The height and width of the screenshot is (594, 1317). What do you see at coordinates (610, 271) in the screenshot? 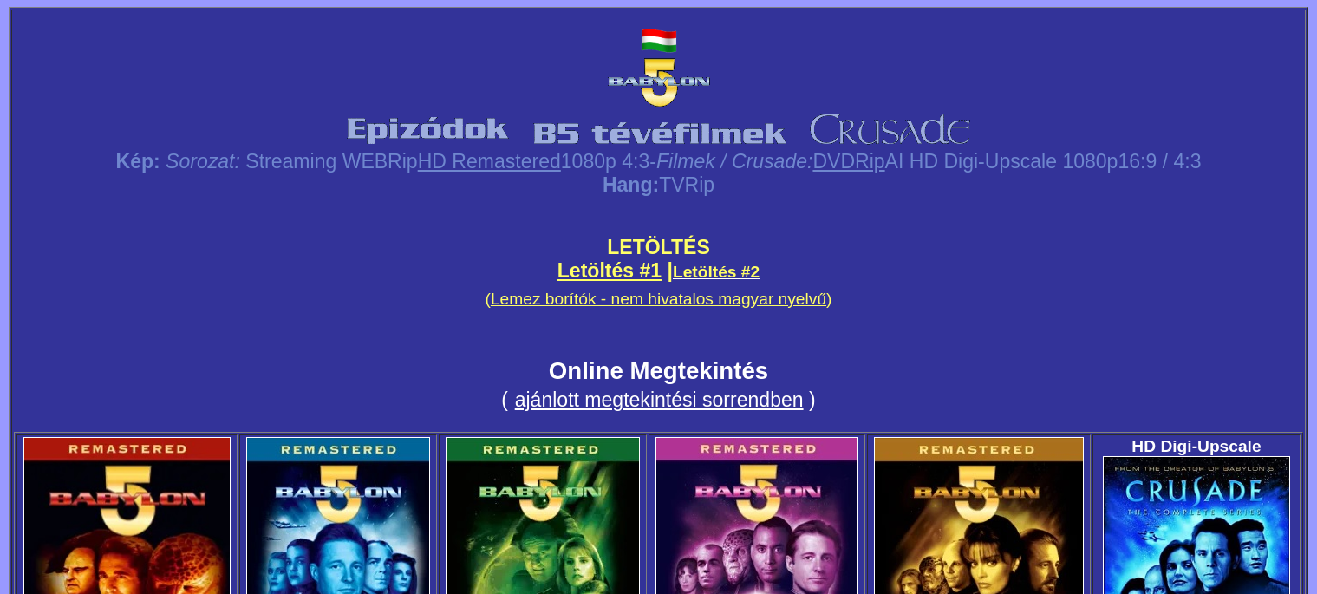
I see `a: Letöltés #1` at bounding box center [610, 271].